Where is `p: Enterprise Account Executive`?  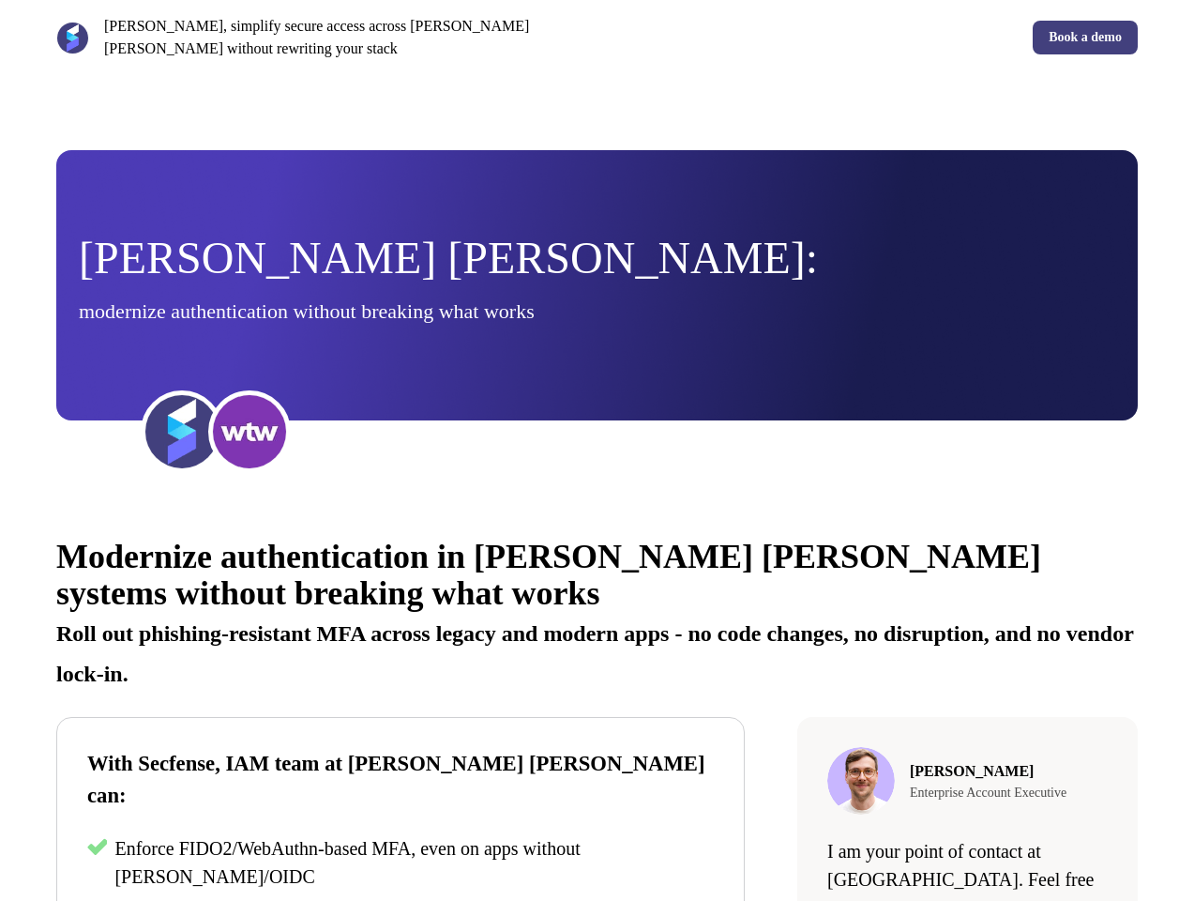
p: Enterprise Account Executive is located at coordinates (988, 792).